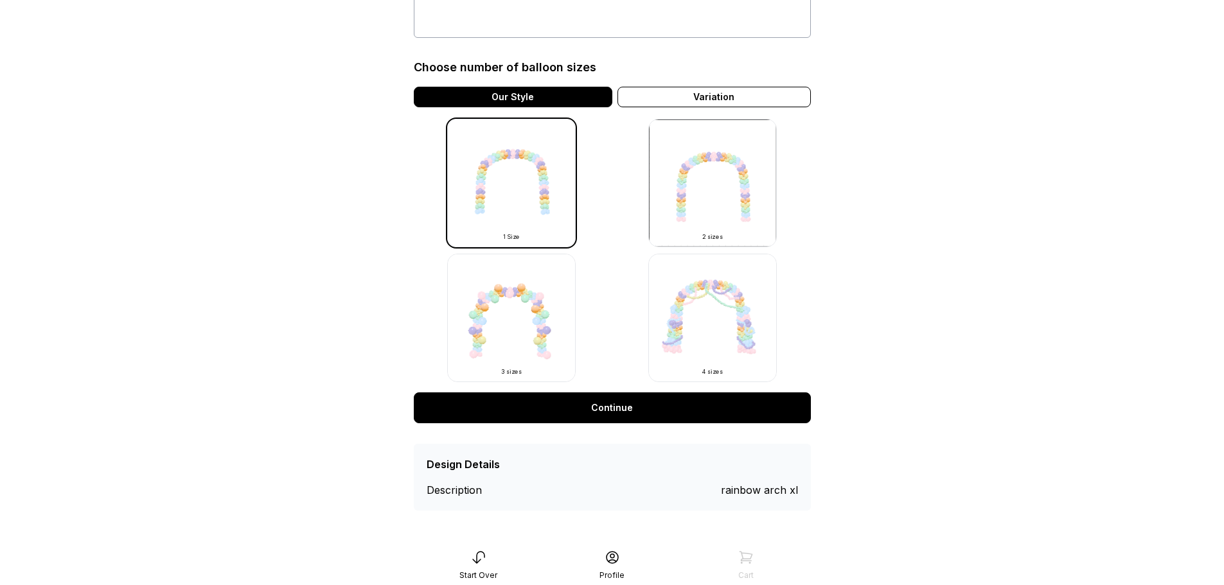 The height and width of the screenshot is (585, 1224). What do you see at coordinates (505, 67) in the screenshot?
I see `div: Choose number of balloon sizes` at bounding box center [505, 67].